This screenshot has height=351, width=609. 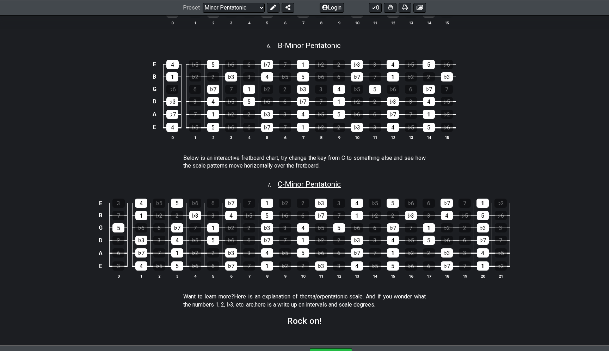 I want to click on th: 14, so click(x=428, y=137).